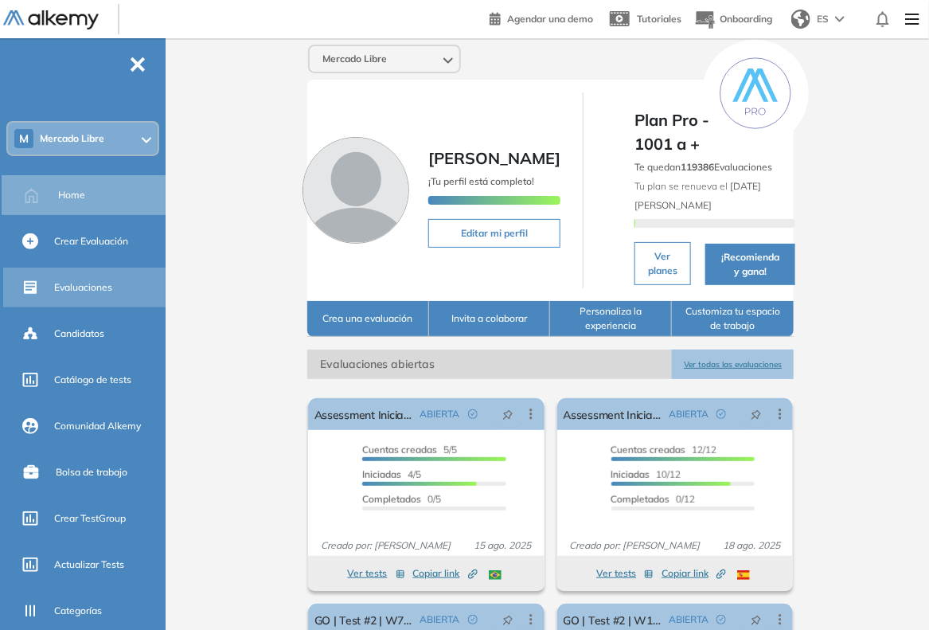 The width and height of the screenshot is (929, 630). What do you see at coordinates (663, 264) in the screenshot?
I see `button: Ver planes` at bounding box center [663, 264].